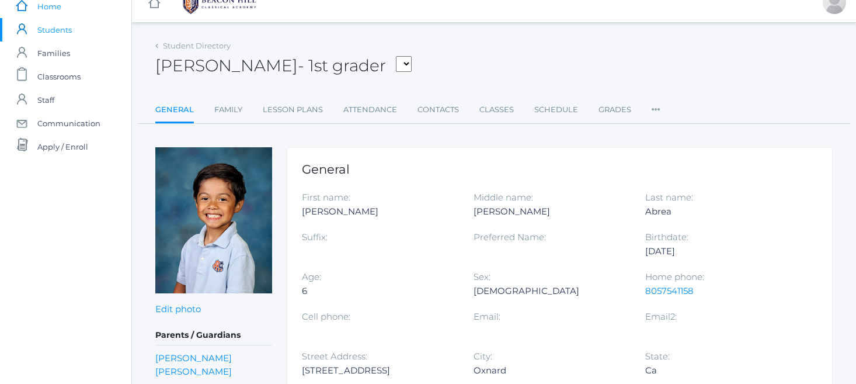  Describe the element at coordinates (197, 46) in the screenshot. I see `a: Student Directory` at that location.